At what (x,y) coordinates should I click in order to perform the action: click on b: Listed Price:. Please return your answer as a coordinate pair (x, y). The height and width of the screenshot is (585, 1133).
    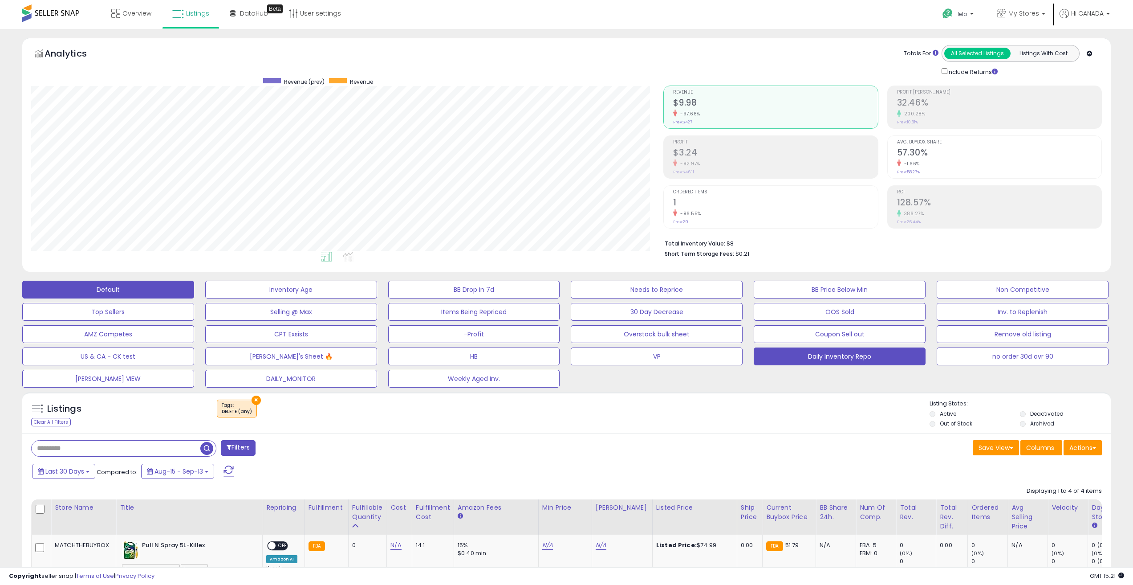
    Looking at the image, I should click on (676, 545).